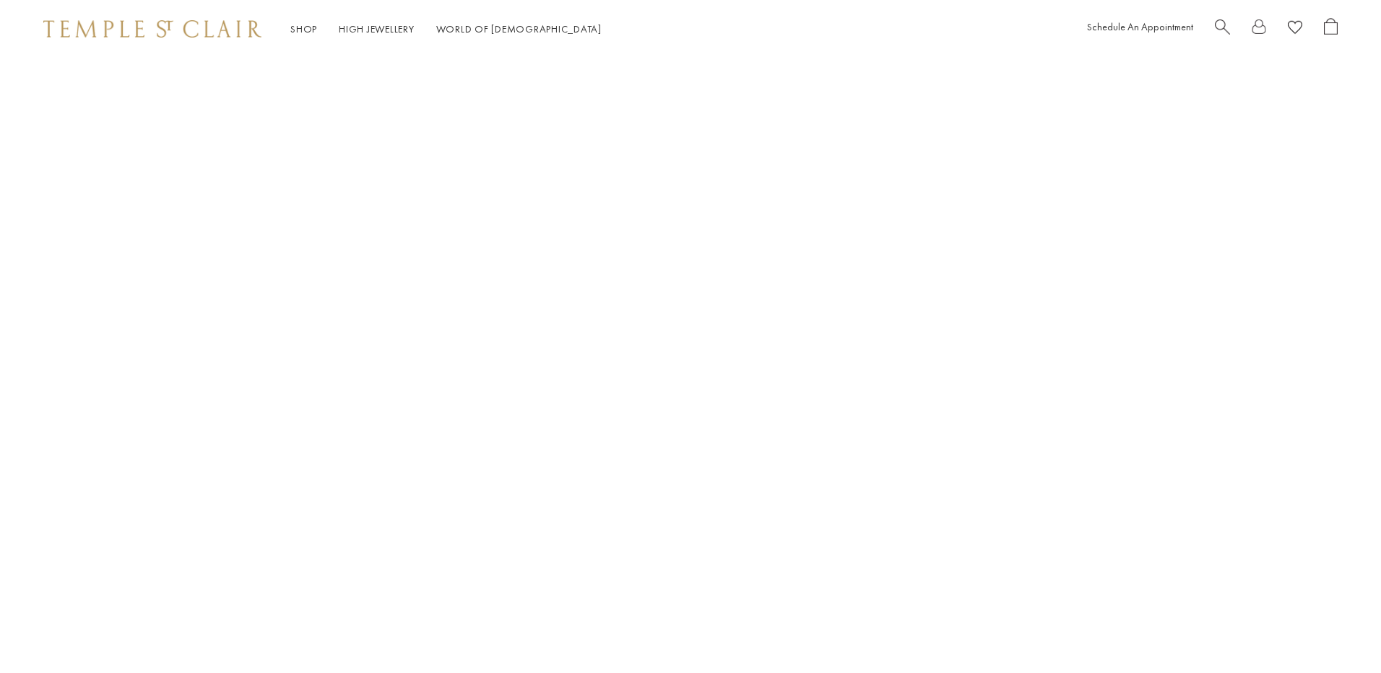 Image resolution: width=1381 pixels, height=673 pixels. What do you see at coordinates (1295, 29) in the screenshot?
I see `a: View Wishlist` at bounding box center [1295, 29].